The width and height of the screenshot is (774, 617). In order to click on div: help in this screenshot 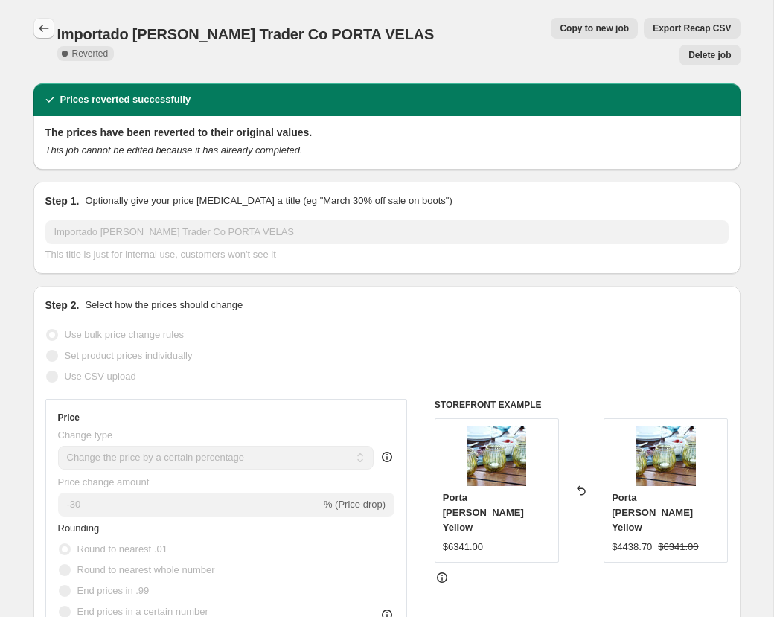, I will do `click(387, 457)`.